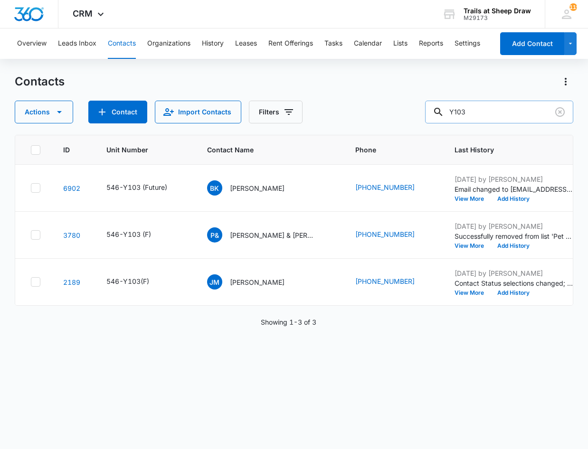 The image size is (588, 449). What do you see at coordinates (72, 282) in the screenshot?
I see `a: Navigate to contact details page for Johnatan Maldonado` at bounding box center [72, 282].